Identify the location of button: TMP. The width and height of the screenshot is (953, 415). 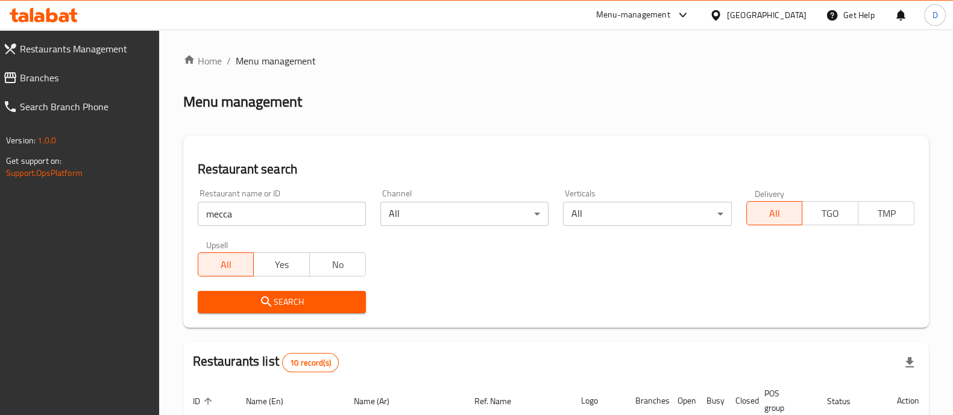
(886, 213).